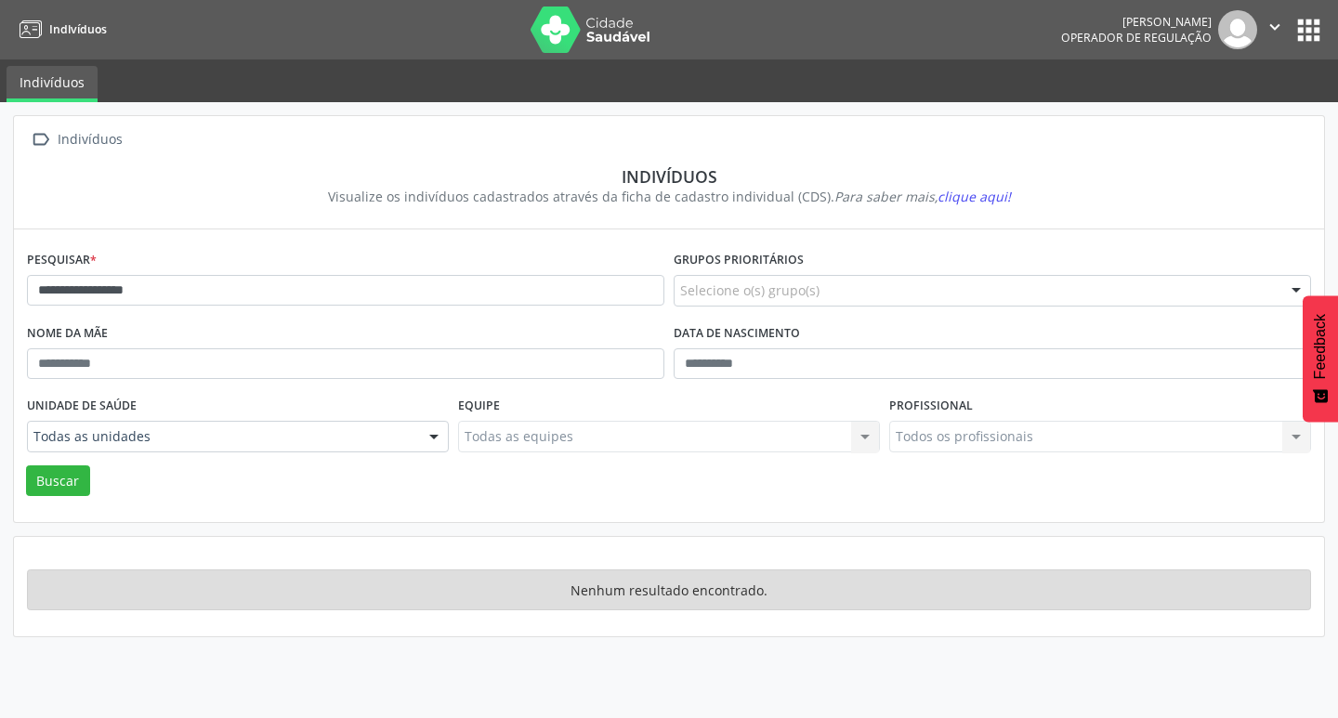 The height and width of the screenshot is (718, 1338). I want to click on span: Feedback, so click(1321, 347).